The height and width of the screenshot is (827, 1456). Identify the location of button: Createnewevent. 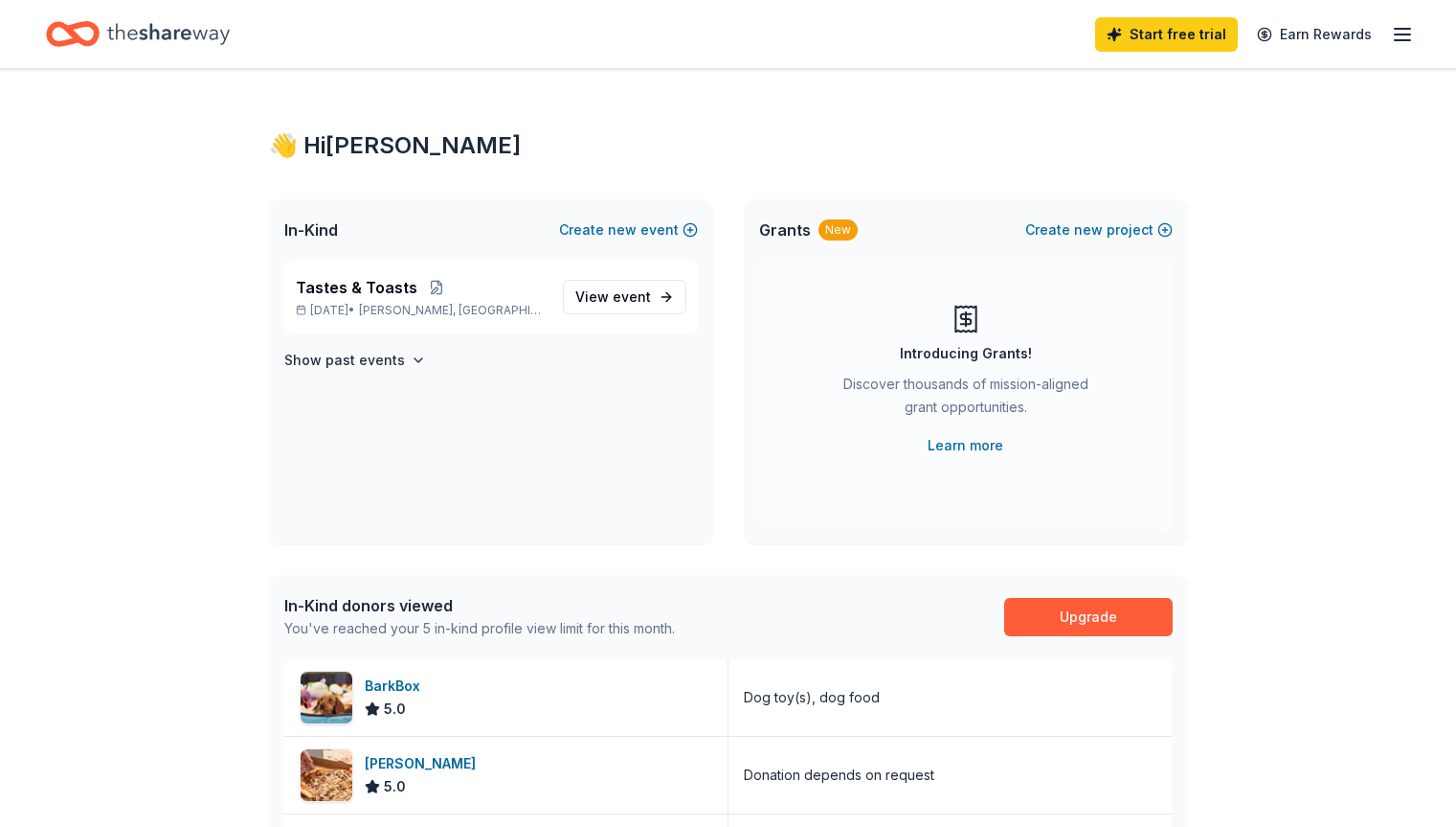
(628, 230).